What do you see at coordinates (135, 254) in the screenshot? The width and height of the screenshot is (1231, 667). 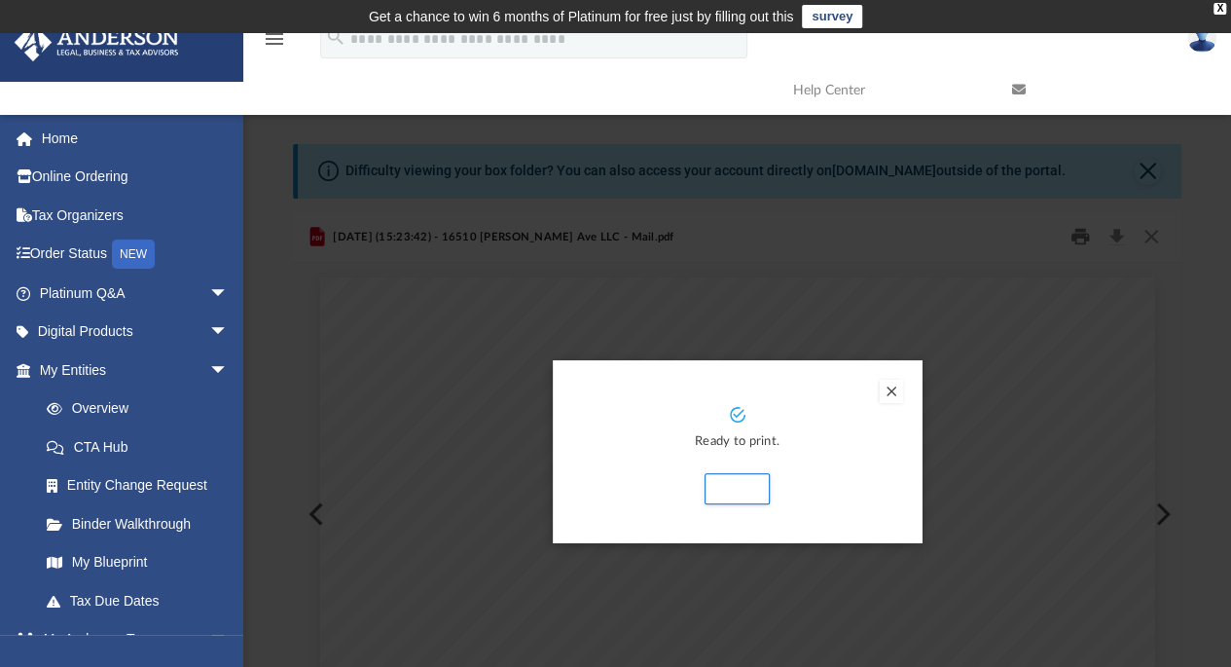 I see `a: Order StatusNEW` at bounding box center [135, 254].